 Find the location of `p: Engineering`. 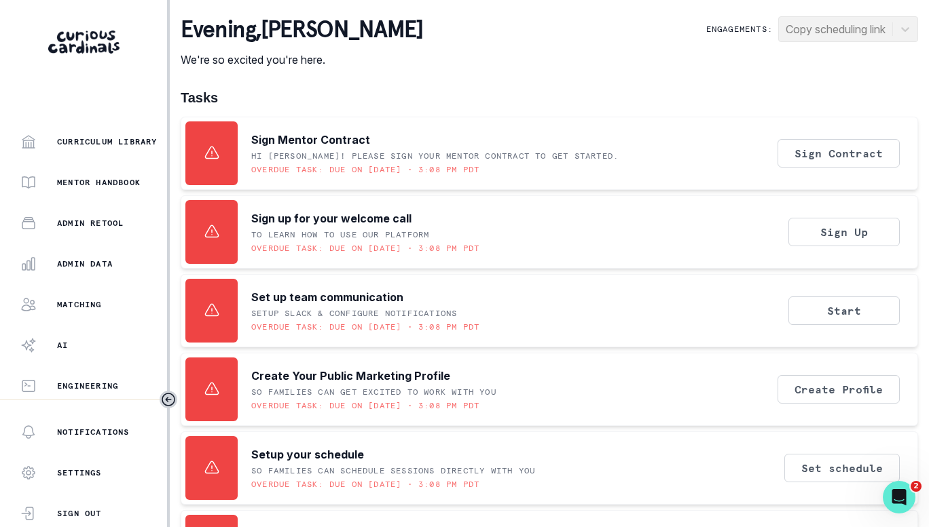

p: Engineering is located at coordinates (88, 386).